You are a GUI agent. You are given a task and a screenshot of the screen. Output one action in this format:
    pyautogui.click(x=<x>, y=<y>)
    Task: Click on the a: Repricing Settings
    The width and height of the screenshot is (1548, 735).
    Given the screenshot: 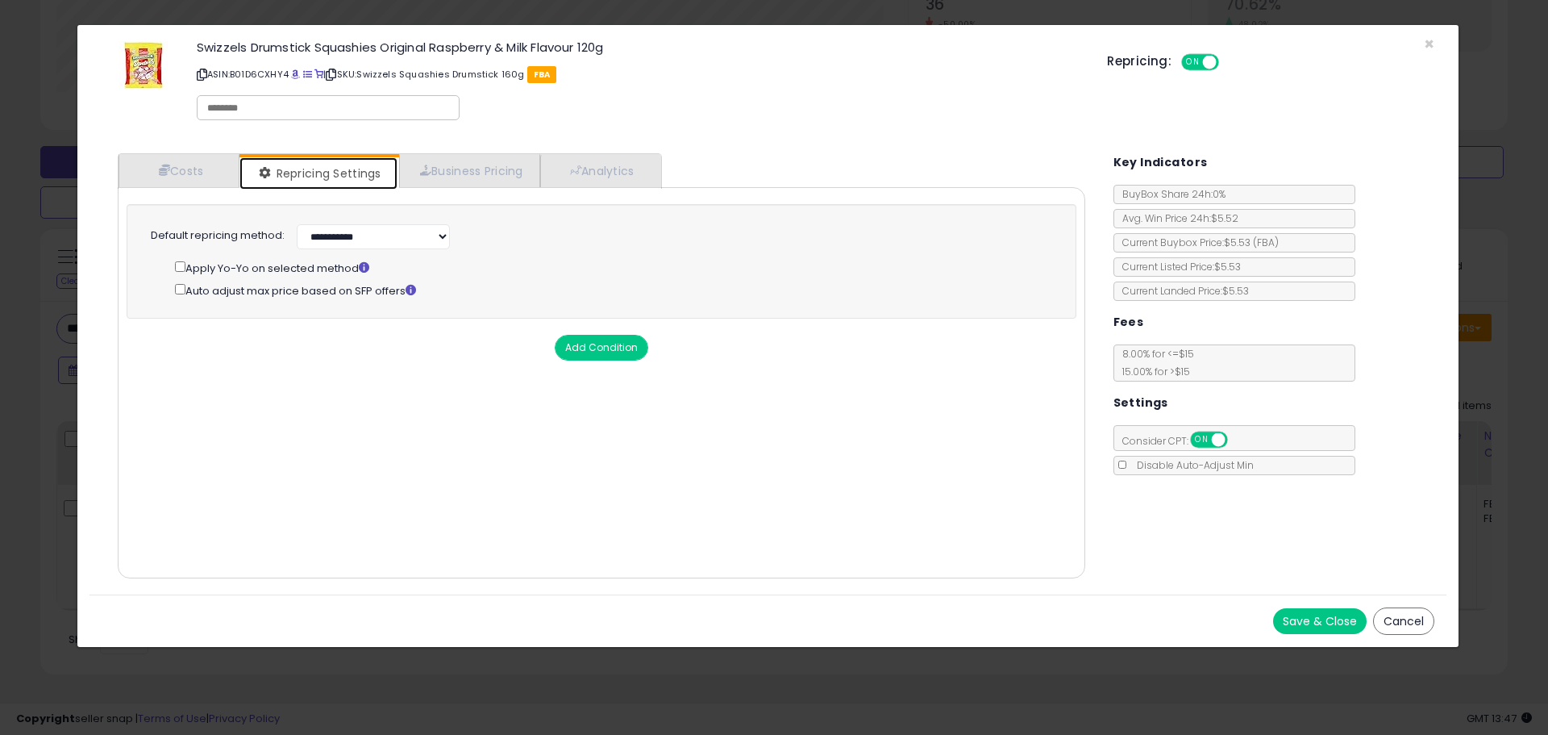 What is the action you would take?
    pyautogui.click(x=319, y=173)
    